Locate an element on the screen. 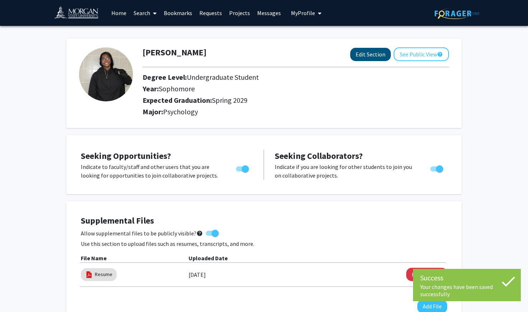  button: Edit Section is located at coordinates (370, 54).